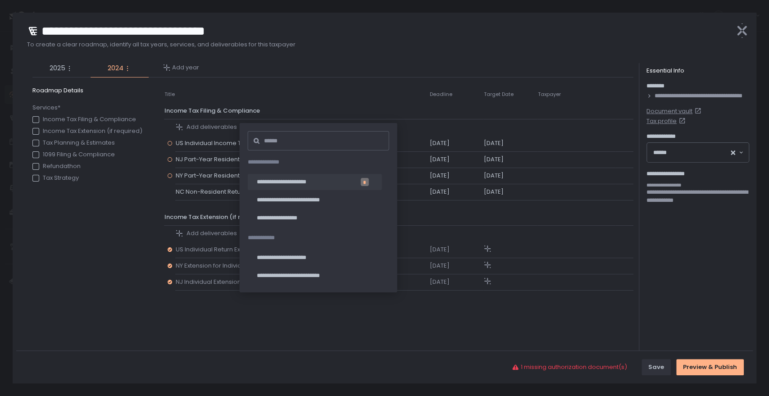 The width and height of the screenshot is (769, 396). Describe the element at coordinates (733, 153) in the screenshot. I see `button: Clear Selected` at that location.